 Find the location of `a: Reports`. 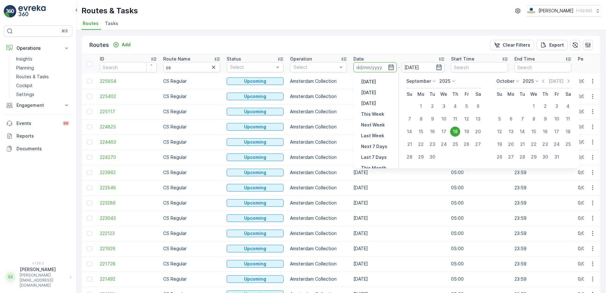

a: Reports is located at coordinates (38, 136).